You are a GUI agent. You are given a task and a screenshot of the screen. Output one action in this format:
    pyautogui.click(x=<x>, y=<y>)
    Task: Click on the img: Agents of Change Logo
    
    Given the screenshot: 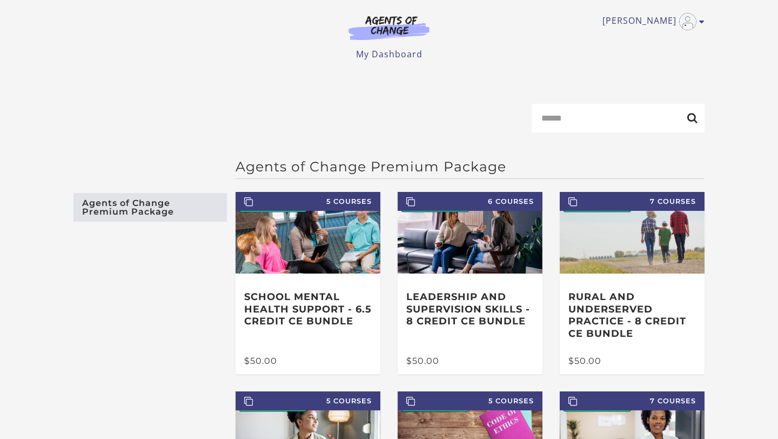 What is the action you would take?
    pyautogui.click(x=389, y=28)
    